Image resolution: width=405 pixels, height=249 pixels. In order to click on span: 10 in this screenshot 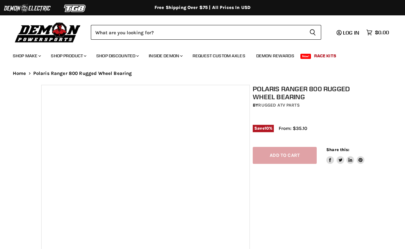, I will do `click(267, 128)`.